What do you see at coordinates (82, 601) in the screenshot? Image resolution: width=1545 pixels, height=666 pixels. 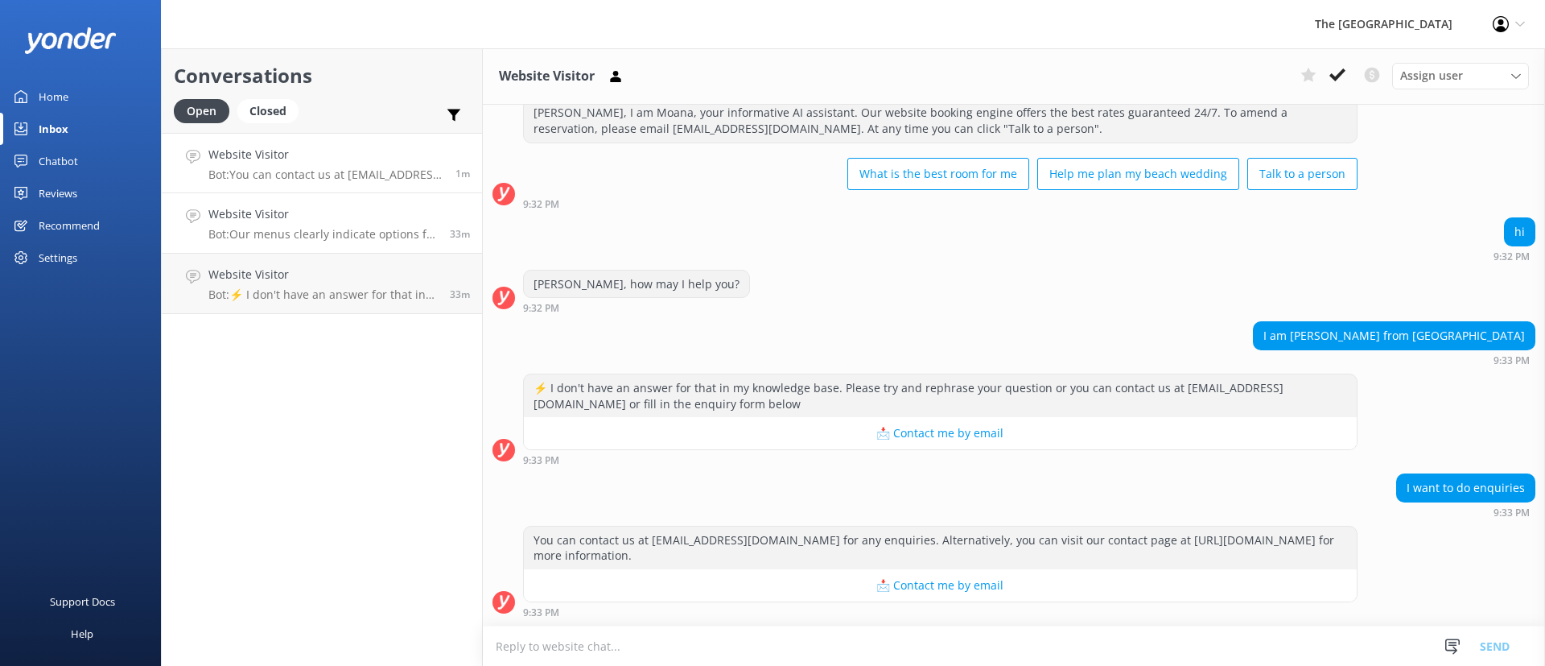 I see `div: Support Docs` at bounding box center [82, 601].